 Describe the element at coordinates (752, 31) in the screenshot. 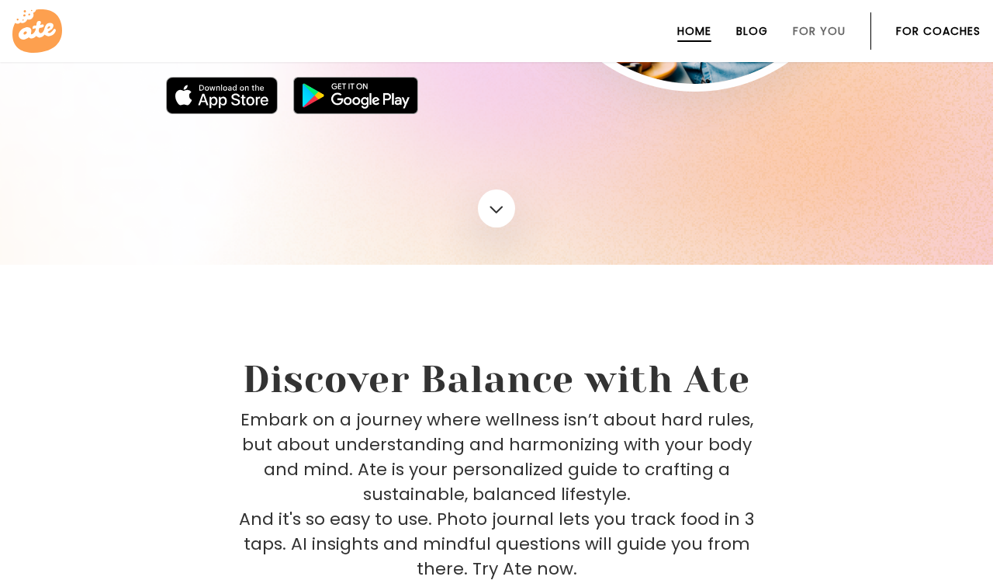

I see `a: Blog` at that location.